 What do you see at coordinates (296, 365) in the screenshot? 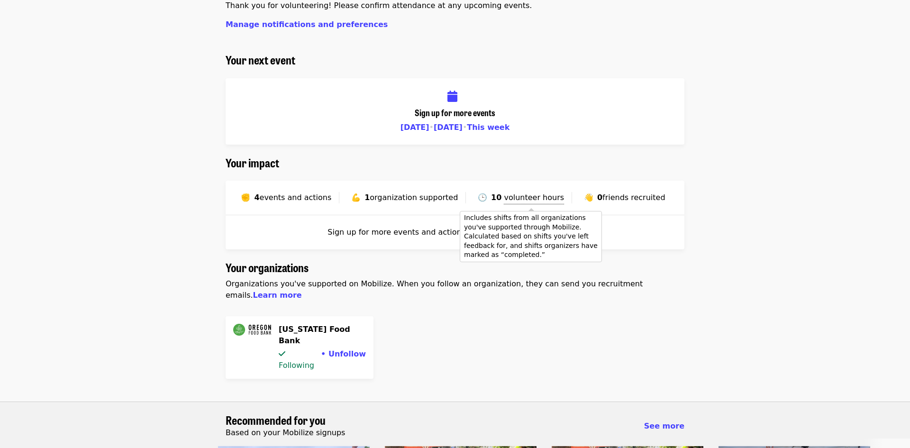
I see `span: Following` at bounding box center [296, 365].